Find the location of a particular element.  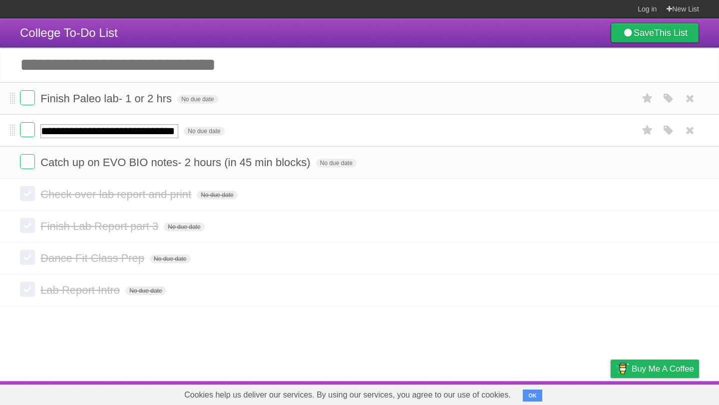

a: Privacy is located at coordinates (611, 393).